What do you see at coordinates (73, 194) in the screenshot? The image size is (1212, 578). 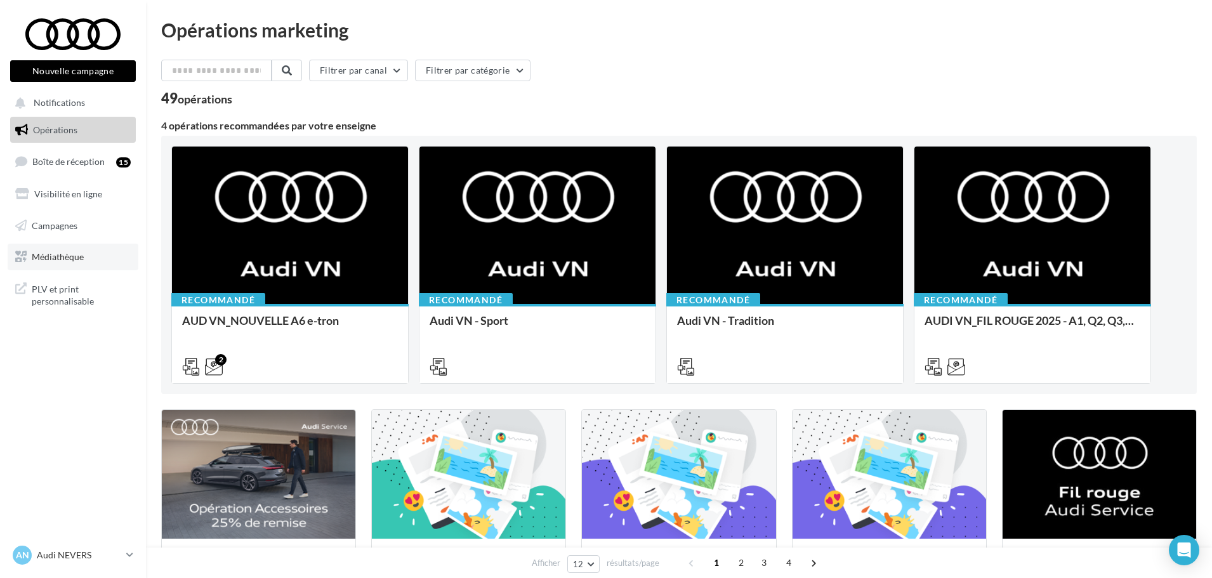 I see `a: Visibilité en ligne` at bounding box center [73, 194].